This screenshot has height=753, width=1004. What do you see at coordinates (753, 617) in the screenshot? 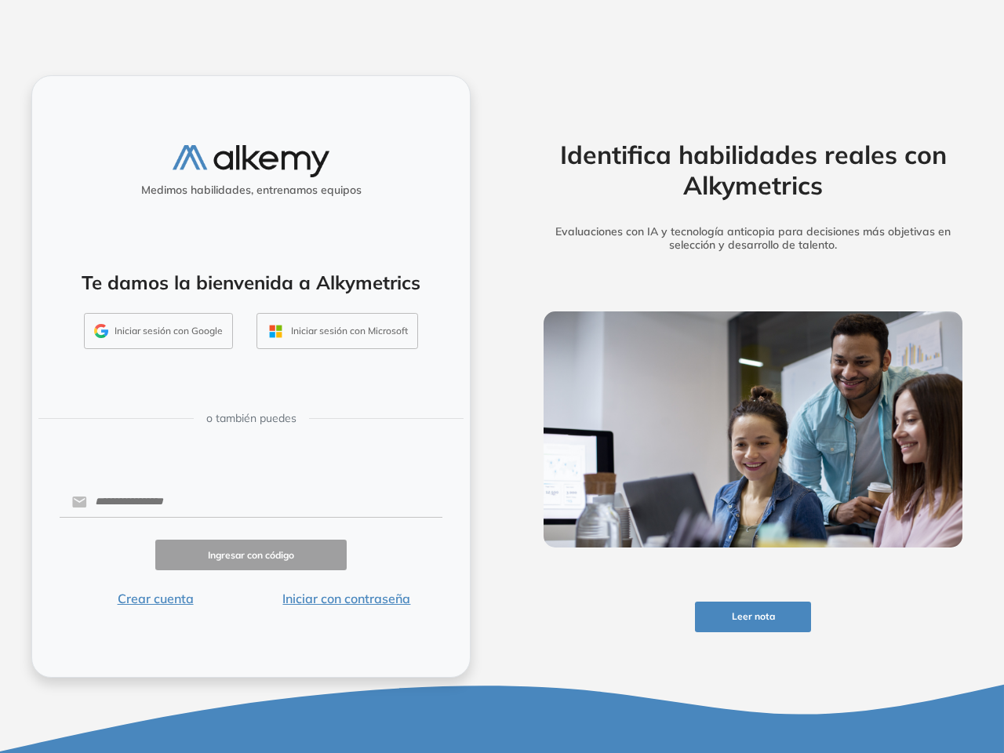
I see `button: Leer nota` at bounding box center [753, 617].